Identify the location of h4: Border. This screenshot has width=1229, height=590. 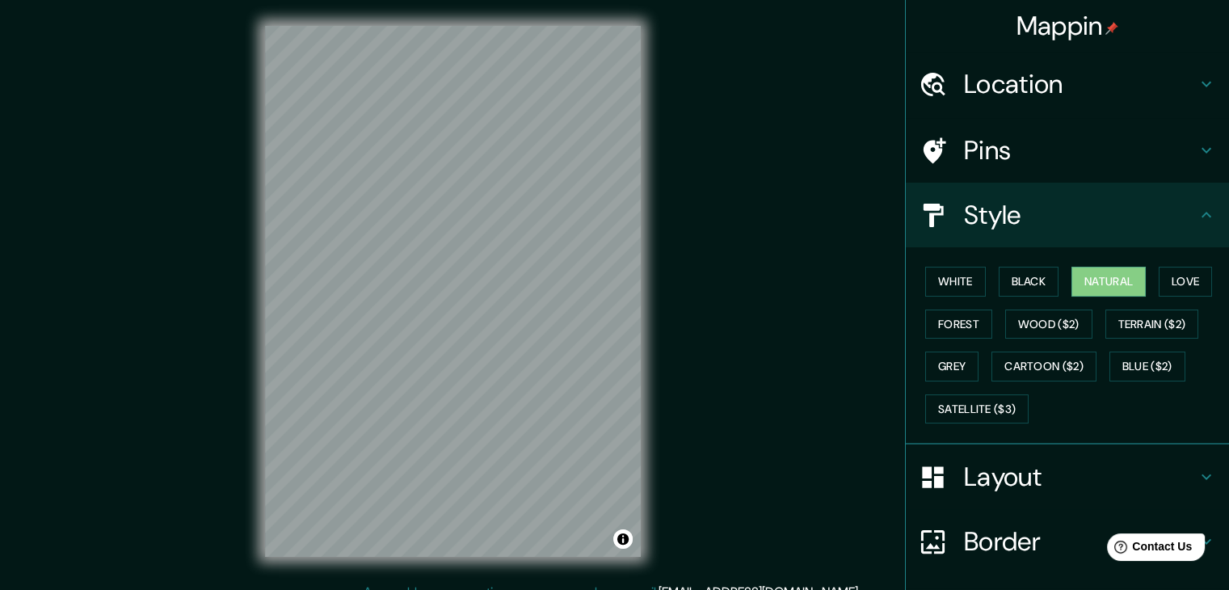
(1080, 541).